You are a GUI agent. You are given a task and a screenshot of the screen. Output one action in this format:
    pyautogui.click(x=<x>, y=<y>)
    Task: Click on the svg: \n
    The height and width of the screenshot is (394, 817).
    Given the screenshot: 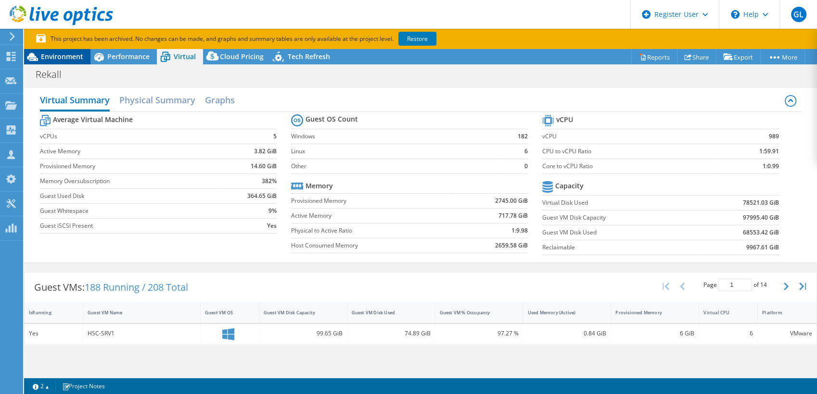 What is the action you would take?
    pyautogui.click(x=735, y=14)
    